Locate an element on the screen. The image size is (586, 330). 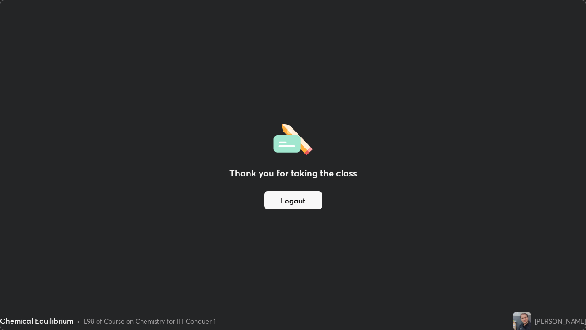
h2: Thank you for taking the class is located at coordinates (293, 173).